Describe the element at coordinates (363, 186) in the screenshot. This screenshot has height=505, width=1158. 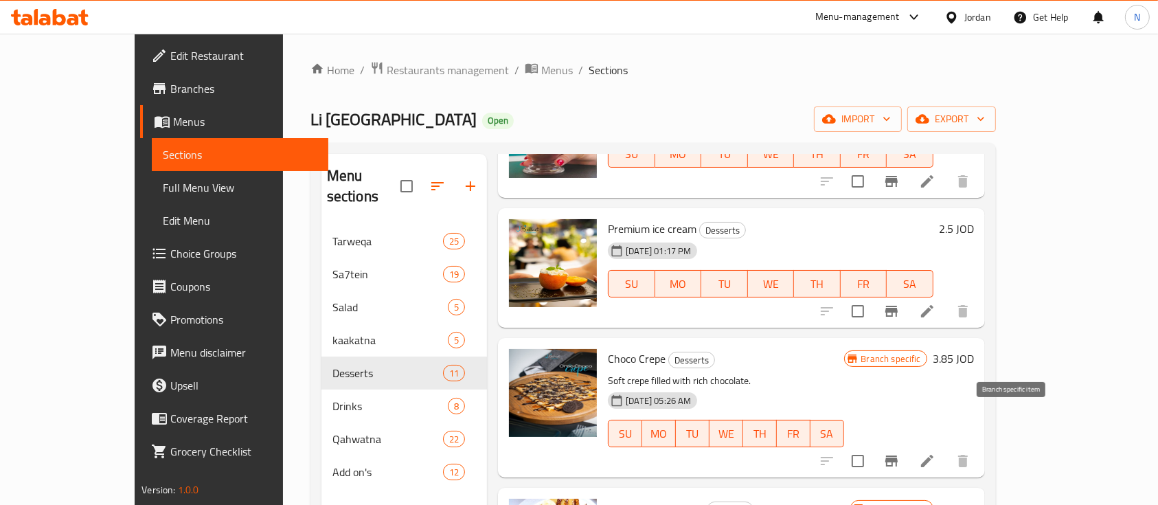
I see `h2: Menu sections` at that location.